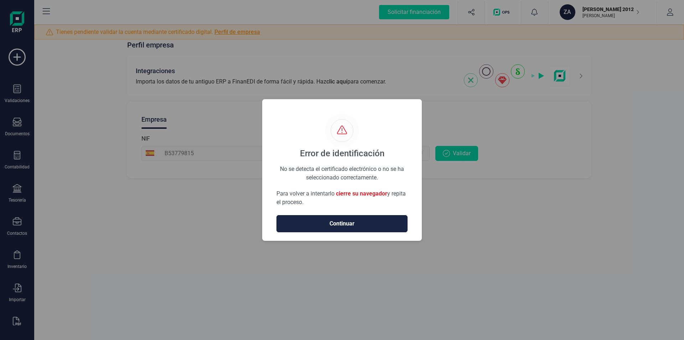 The image size is (684, 340). Describe the element at coordinates (362, 193) in the screenshot. I see `span: cierre su navegador` at that location.